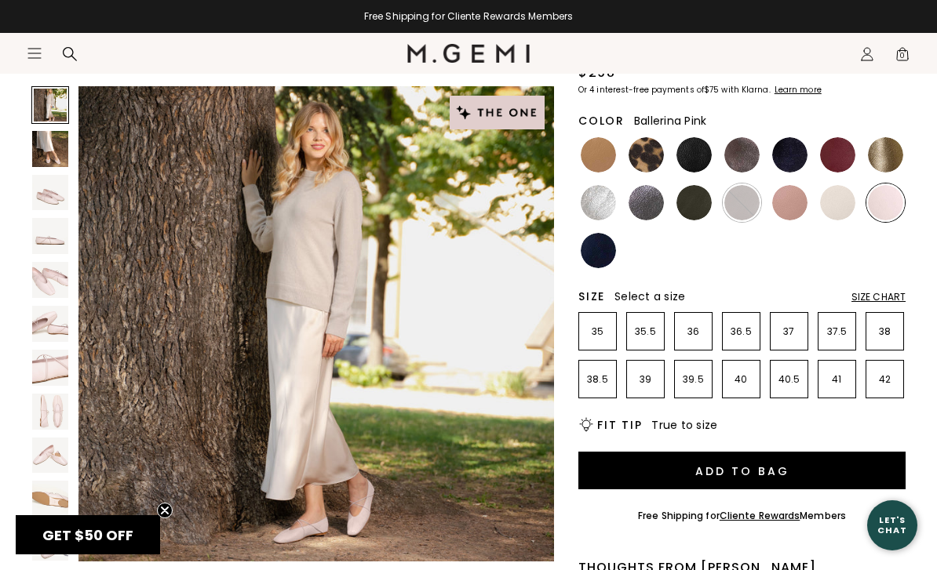 The height and width of the screenshot is (570, 937). What do you see at coordinates (598, 155) in the screenshot?
I see `img: Light Tan` at bounding box center [598, 155].